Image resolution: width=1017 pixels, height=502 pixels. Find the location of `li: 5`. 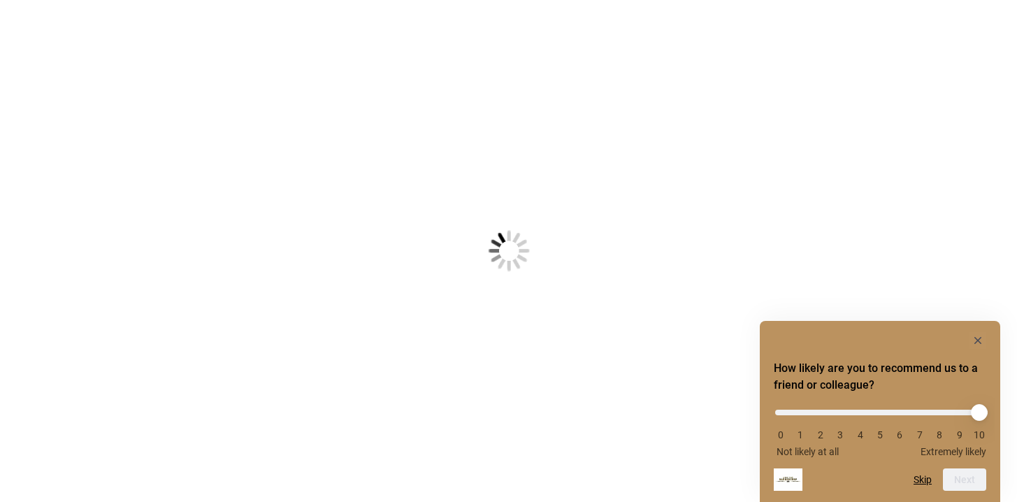

li: 5 is located at coordinates (880, 435).